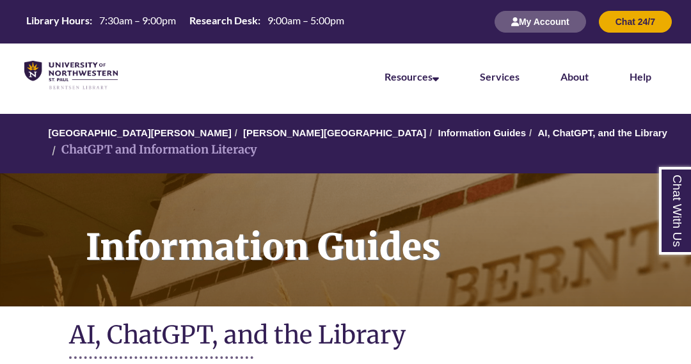 This screenshot has height=364, width=691. Describe the element at coordinates (500, 76) in the screenshot. I see `a: Services` at that location.